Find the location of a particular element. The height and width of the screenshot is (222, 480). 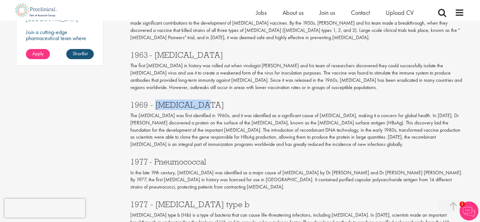

a: Apply is located at coordinates (38, 54).